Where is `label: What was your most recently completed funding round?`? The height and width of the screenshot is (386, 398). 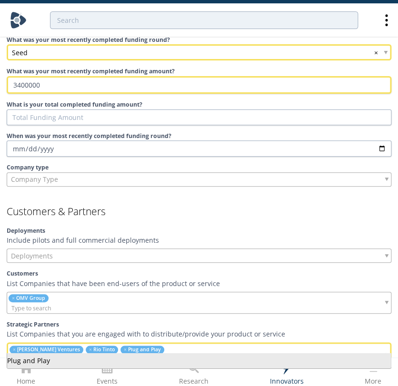
label: What was your most recently completed funding round? is located at coordinates (199, 40).